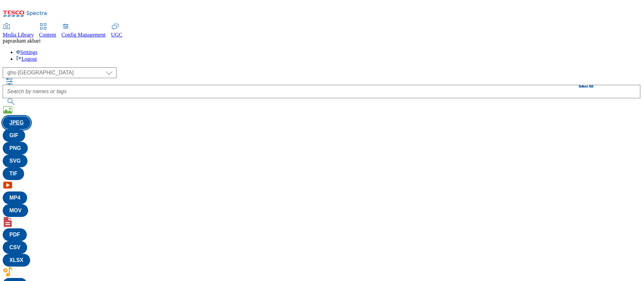  What do you see at coordinates (14, 135) in the screenshot?
I see `button: GIF` at bounding box center [14, 135].